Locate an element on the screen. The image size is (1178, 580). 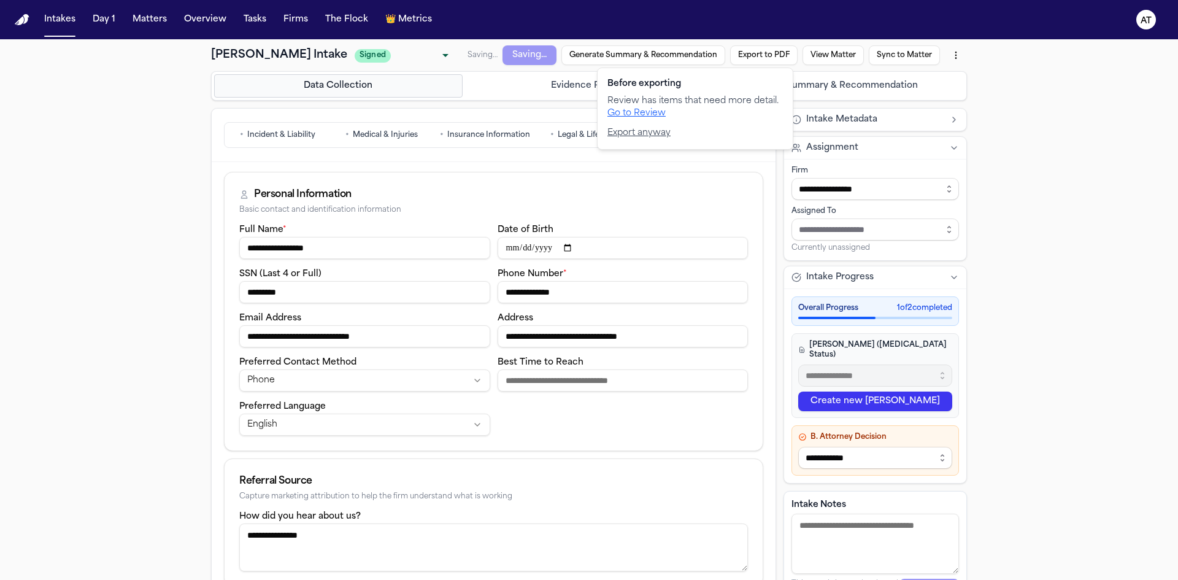
button: Export anyway is located at coordinates (638, 133).